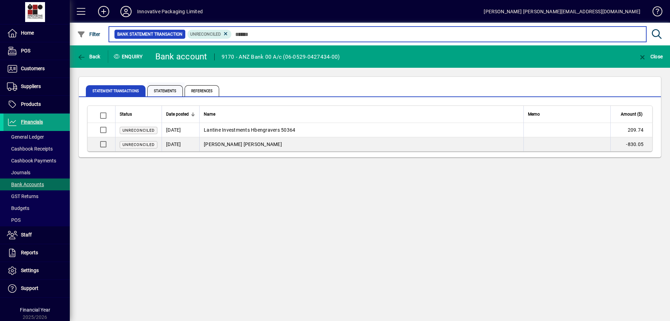 This screenshot has width=670, height=321. I want to click on span: Cashbook Receipts, so click(30, 149).